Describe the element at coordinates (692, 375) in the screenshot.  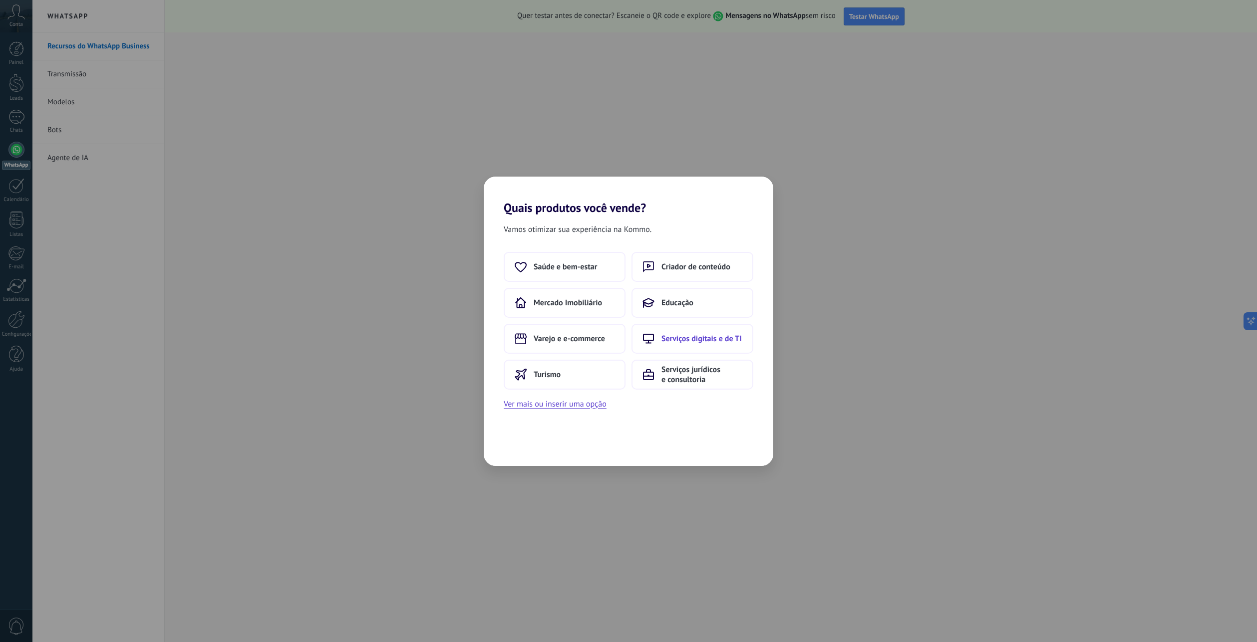
I see `button: Serviços jurídicos e consultoria` at that location.